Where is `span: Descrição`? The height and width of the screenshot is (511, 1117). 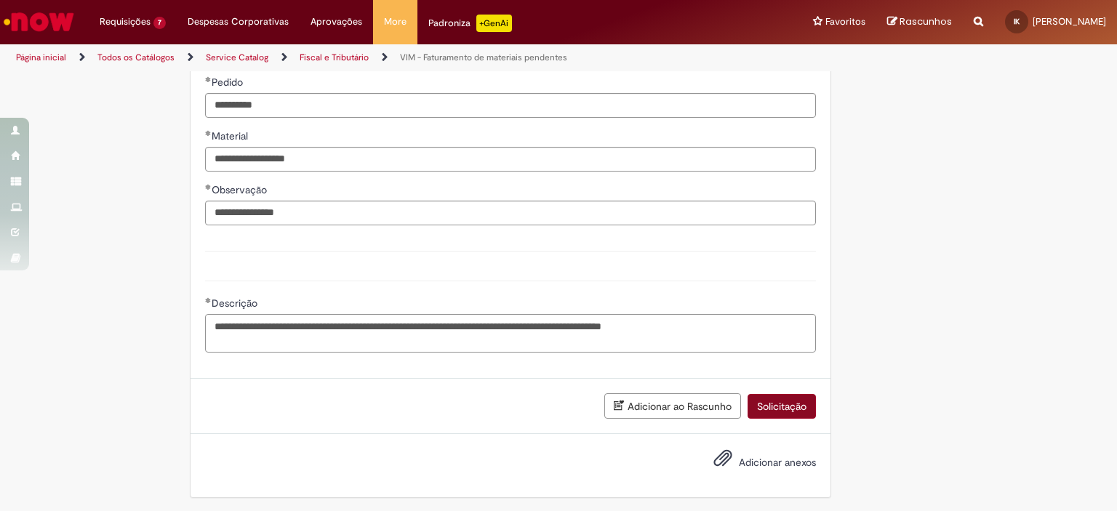
span: Descrição is located at coordinates (236, 303).